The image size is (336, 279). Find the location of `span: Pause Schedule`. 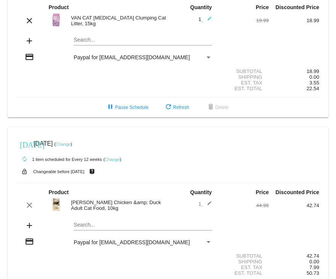

span: Pause Schedule is located at coordinates (127, 107).